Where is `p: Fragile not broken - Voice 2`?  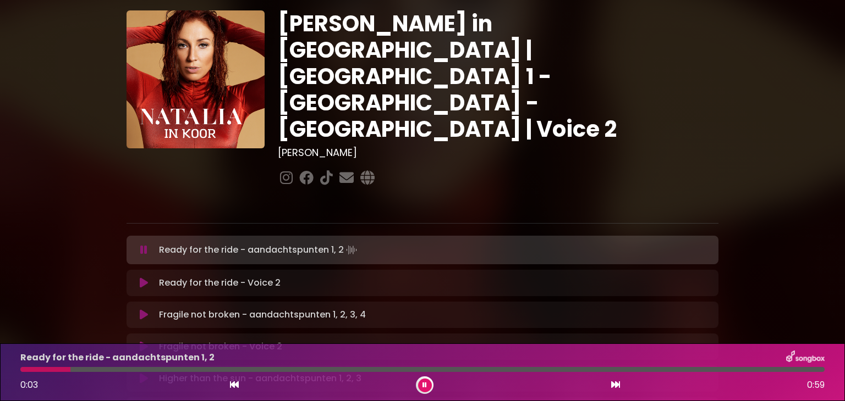
p: Fragile not broken - Voice 2 is located at coordinates (221, 347).